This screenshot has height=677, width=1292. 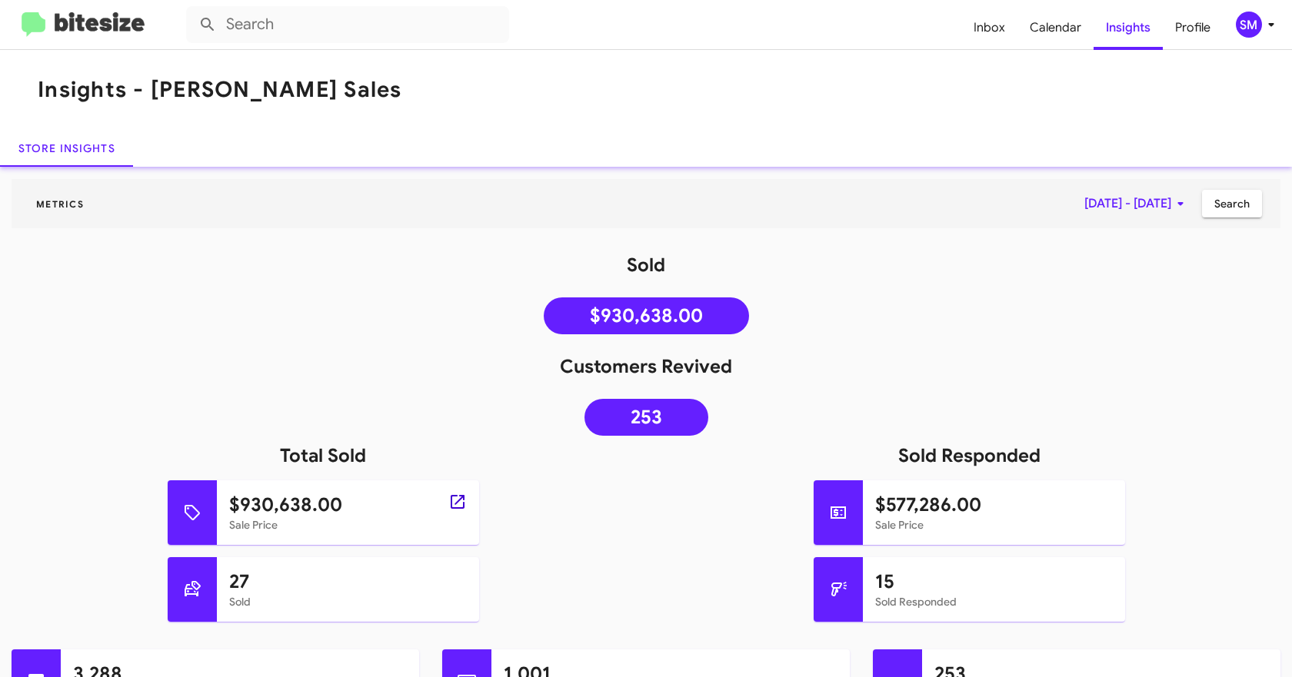 What do you see at coordinates (1232, 204) in the screenshot?
I see `span: Search` at bounding box center [1232, 204].